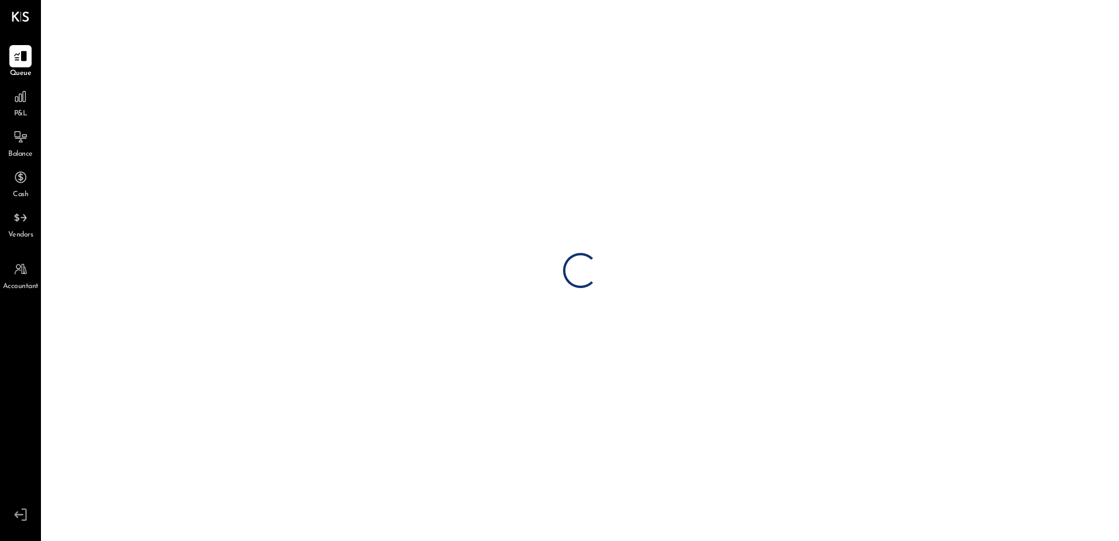  I want to click on a: P&L, so click(20, 102).